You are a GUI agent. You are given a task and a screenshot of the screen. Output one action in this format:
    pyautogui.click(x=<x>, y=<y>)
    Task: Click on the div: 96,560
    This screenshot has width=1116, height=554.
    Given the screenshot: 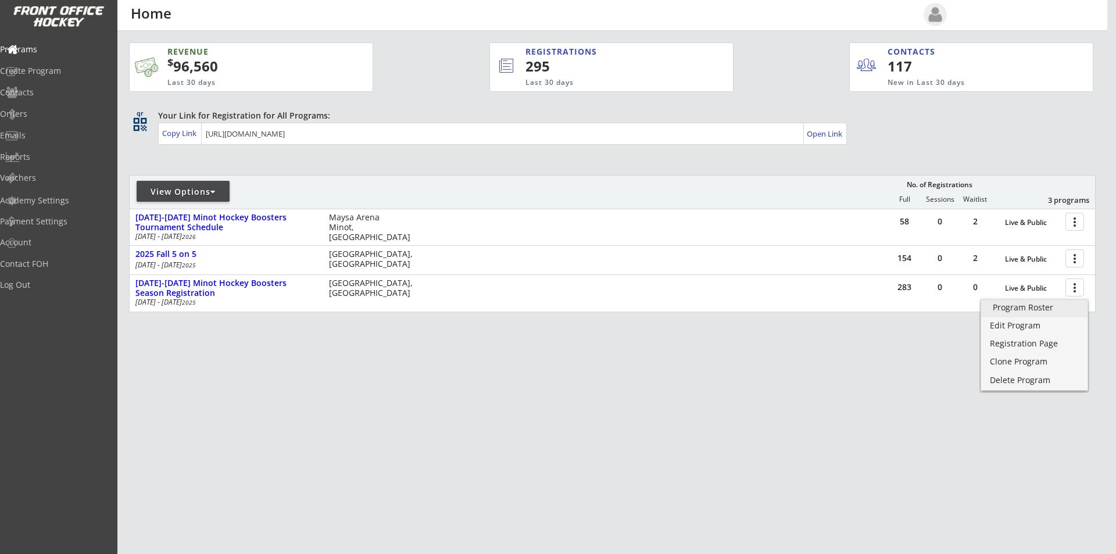 What is the action you would take?
    pyautogui.click(x=252, y=66)
    